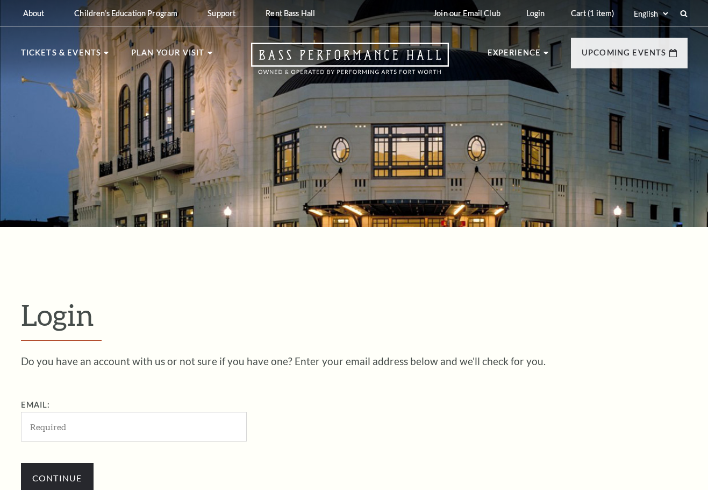 This screenshot has height=490, width=708. Describe the element at coordinates (36, 404) in the screenshot. I see `label: Email:` at that location.